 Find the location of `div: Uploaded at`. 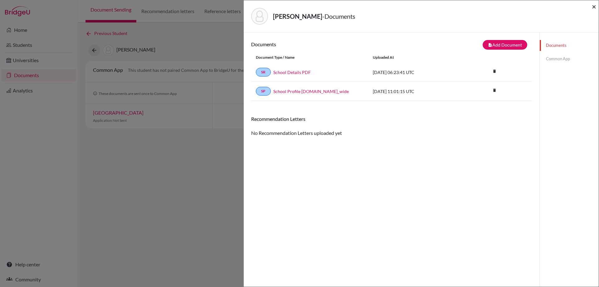

div: Uploaded at is located at coordinates (415, 57).